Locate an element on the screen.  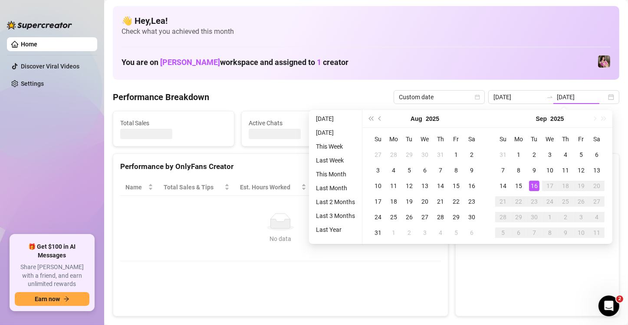
img: Nanner is located at coordinates (604, 62).